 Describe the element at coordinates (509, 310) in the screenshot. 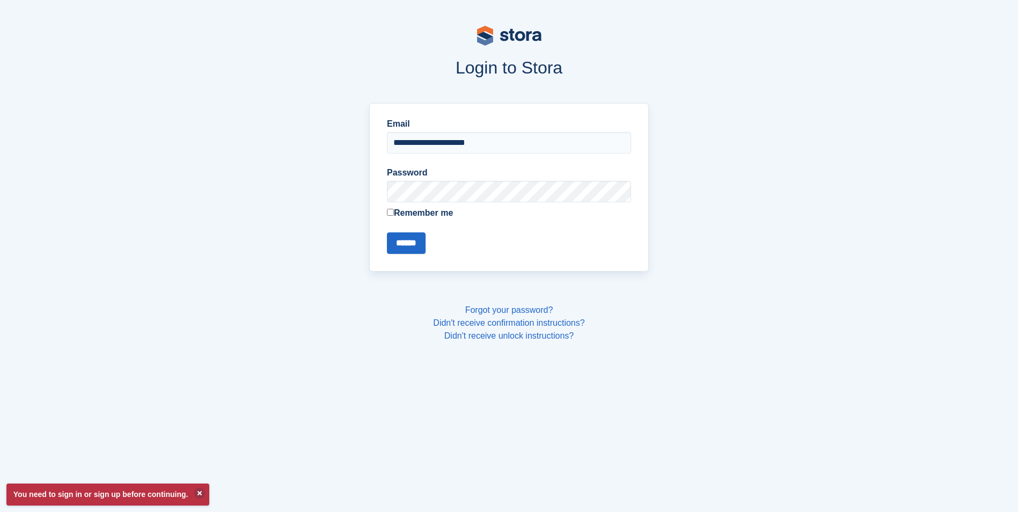

I see `a: Forgot your password?` at that location.